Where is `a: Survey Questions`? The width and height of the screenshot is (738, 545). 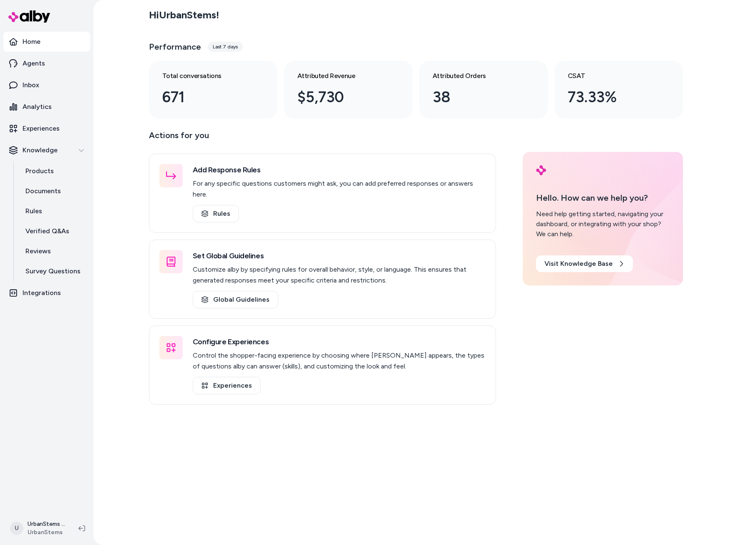 a: Survey Questions is located at coordinates (53, 271).